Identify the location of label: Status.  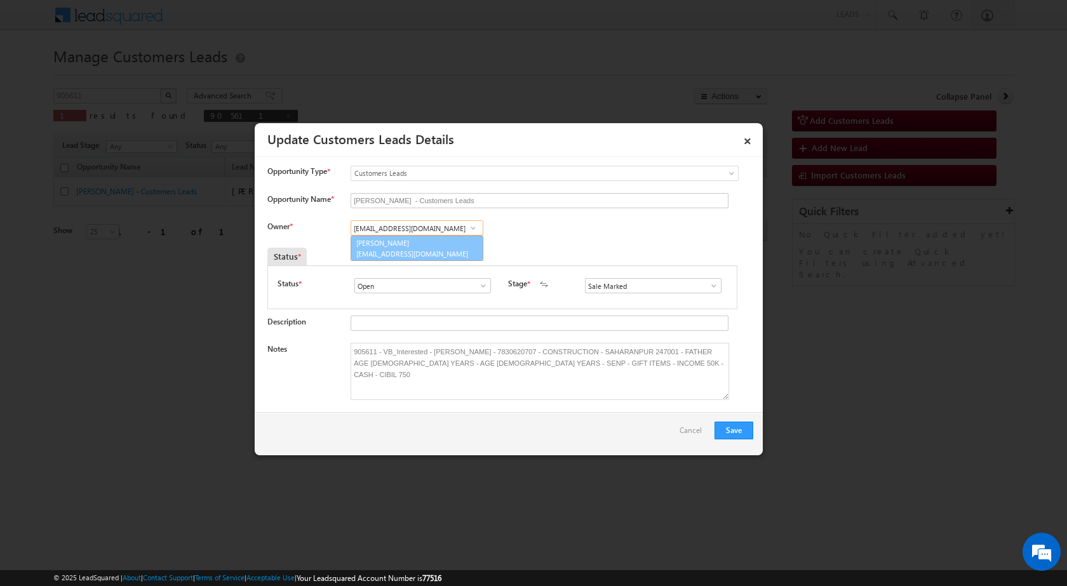
(288, 284).